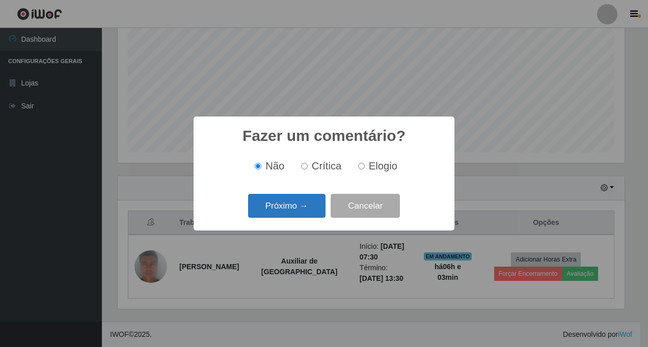 The image size is (648, 347). What do you see at coordinates (304, 166) in the screenshot?
I see `input: Crítica` at bounding box center [304, 166].